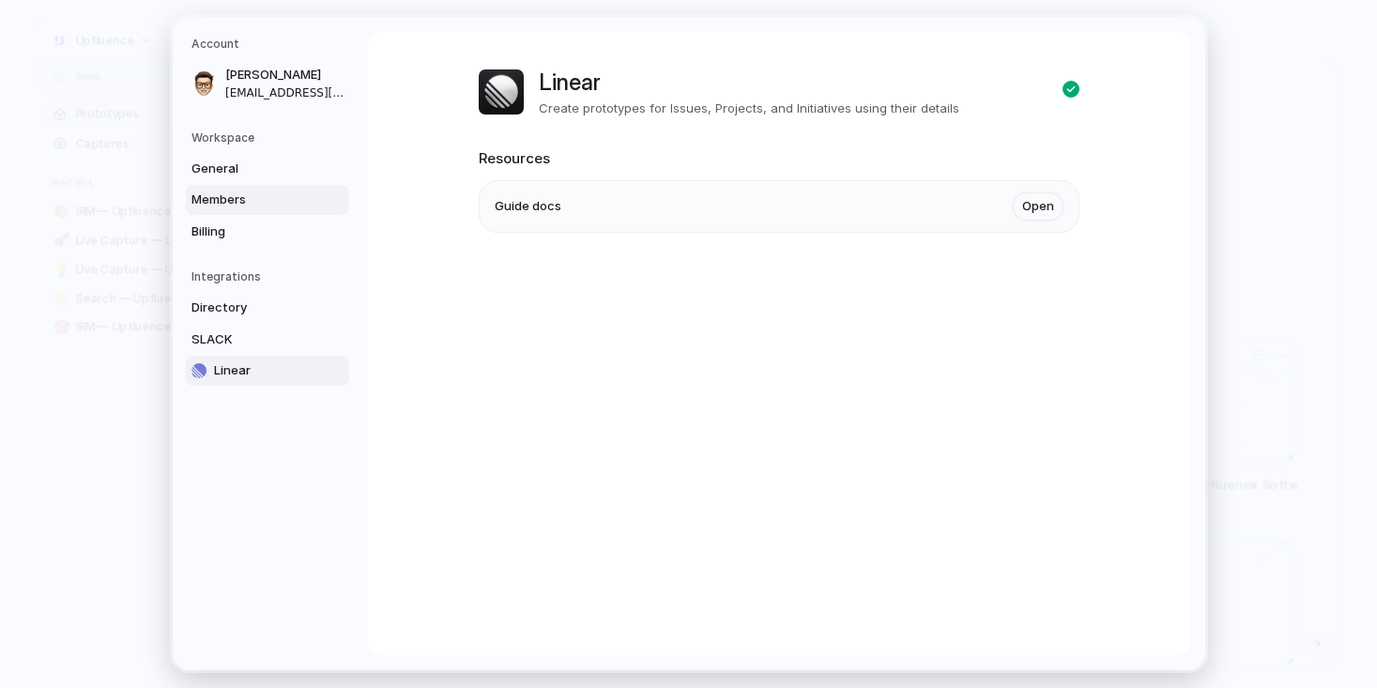  Describe the element at coordinates (267, 169) in the screenshot. I see `a: General` at that location.